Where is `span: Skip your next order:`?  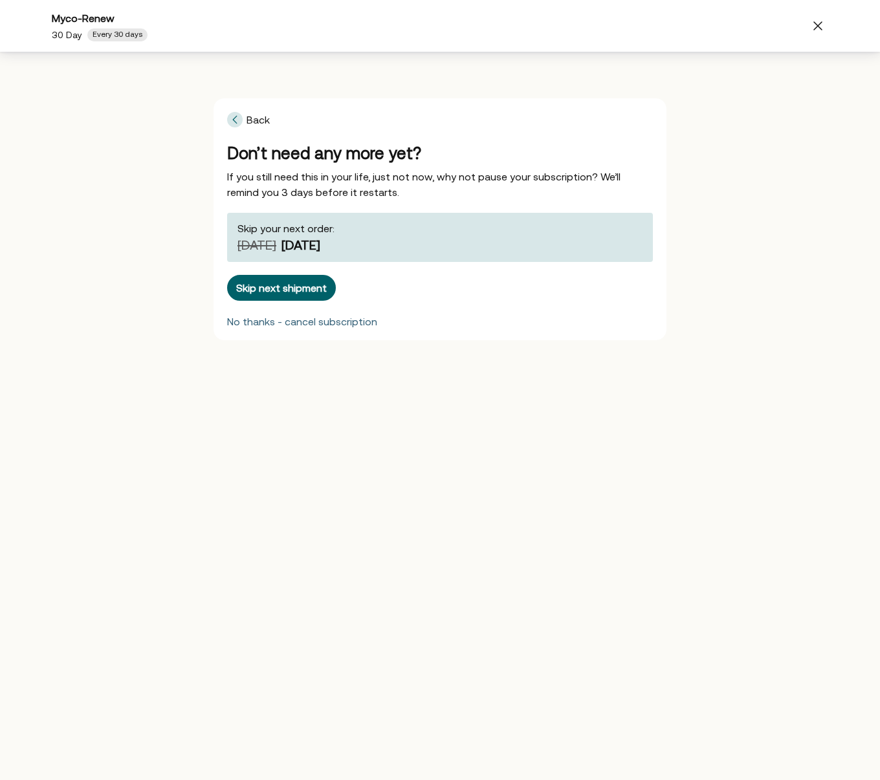 span: Skip your next order: is located at coordinates (286, 228).